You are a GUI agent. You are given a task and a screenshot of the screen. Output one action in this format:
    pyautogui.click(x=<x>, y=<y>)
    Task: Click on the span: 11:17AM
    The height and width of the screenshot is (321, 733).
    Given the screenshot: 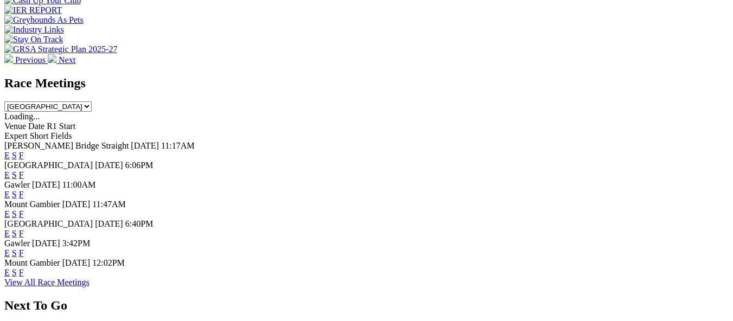 What is the action you would take?
    pyautogui.click(x=178, y=145)
    